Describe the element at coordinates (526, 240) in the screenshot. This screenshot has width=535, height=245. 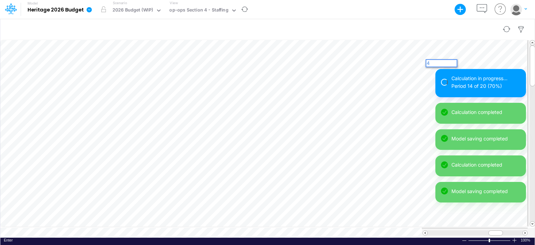
I see `span: 100%` at that location.